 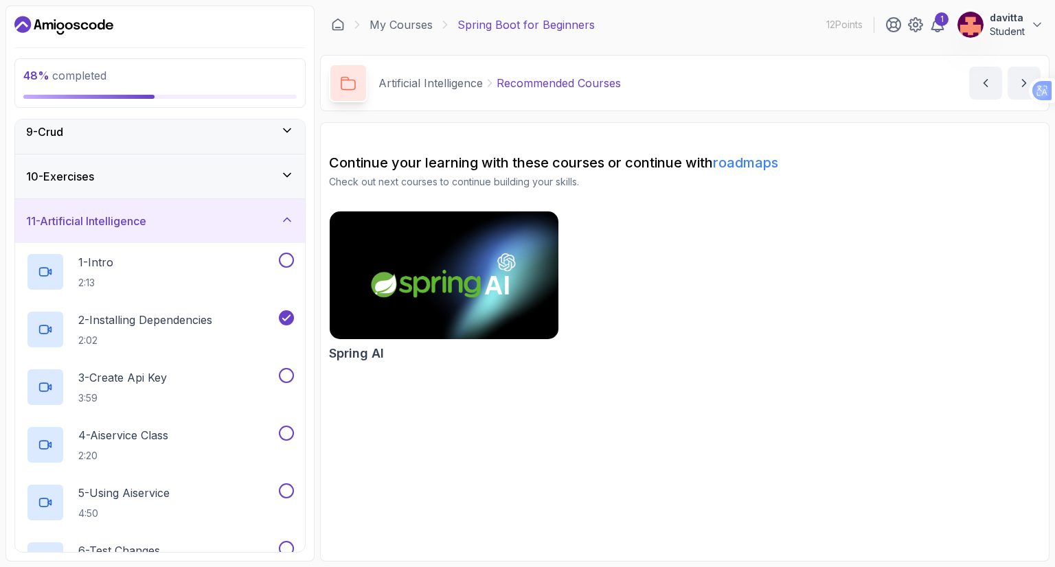 What do you see at coordinates (124, 514) in the screenshot?
I see `p: 4:50` at bounding box center [124, 514].